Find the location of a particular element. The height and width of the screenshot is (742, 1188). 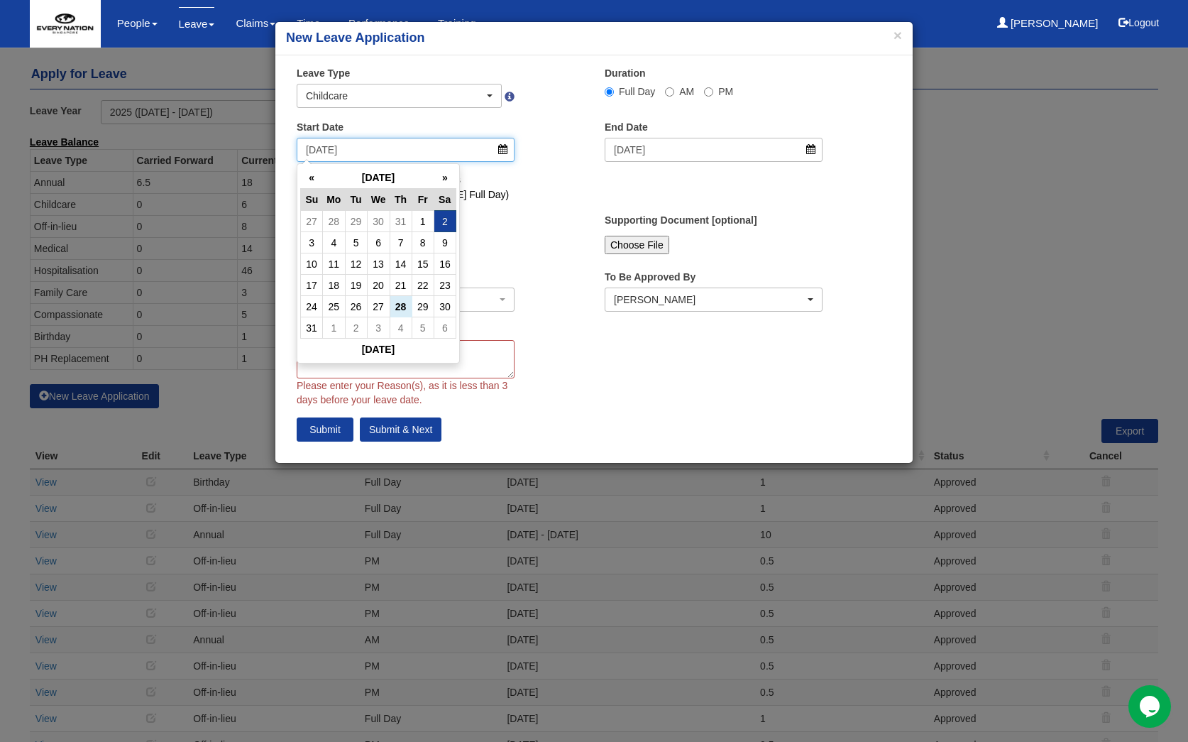

button: Joshua Harris is located at coordinates (714, 300).